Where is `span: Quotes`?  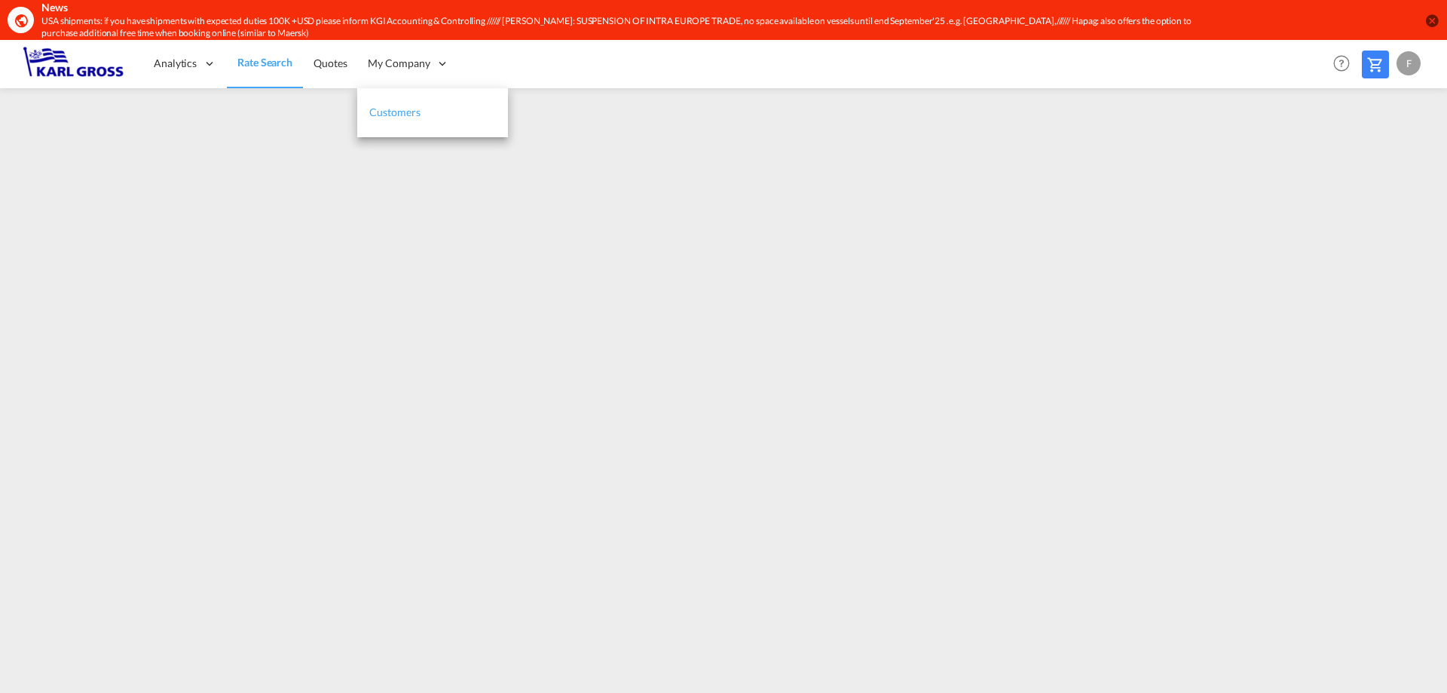 span: Quotes is located at coordinates (330, 63).